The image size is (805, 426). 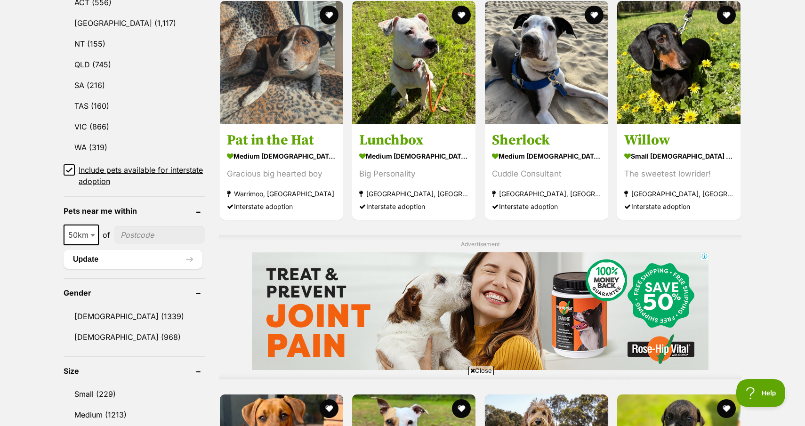 I want to click on a: WA (319), so click(x=134, y=147).